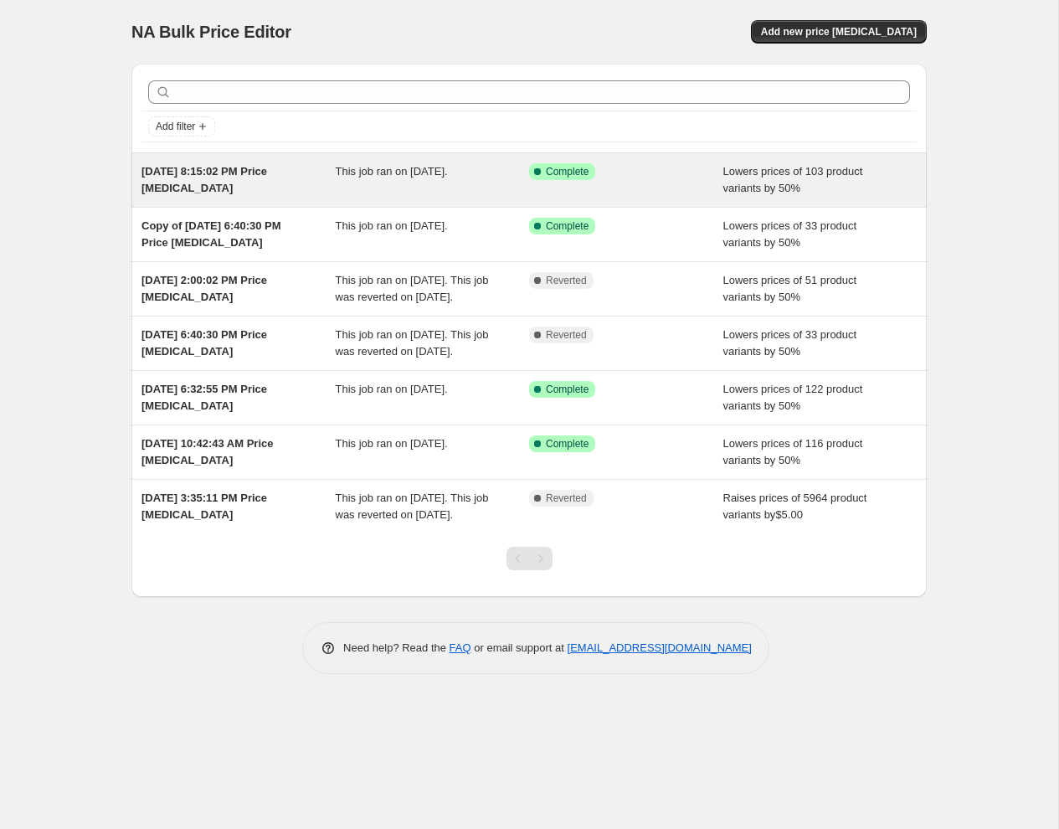 This screenshot has height=829, width=1059. What do you see at coordinates (529, 558) in the screenshot?
I see `nav: Pagination` at bounding box center [529, 558].